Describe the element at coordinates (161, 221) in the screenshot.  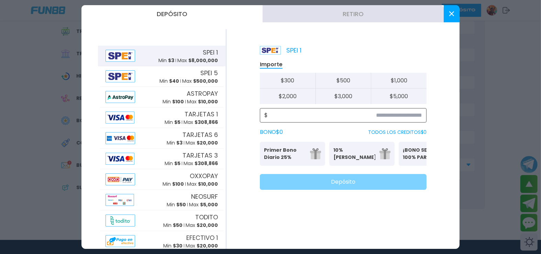
I see `button: AlipayTODITOMin $50Max $20,000` at that location.